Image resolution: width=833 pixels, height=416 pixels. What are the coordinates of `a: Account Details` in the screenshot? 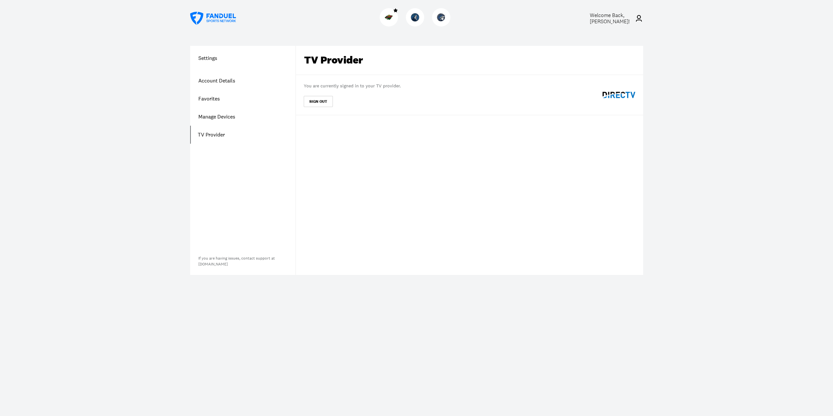 It's located at (243, 80).